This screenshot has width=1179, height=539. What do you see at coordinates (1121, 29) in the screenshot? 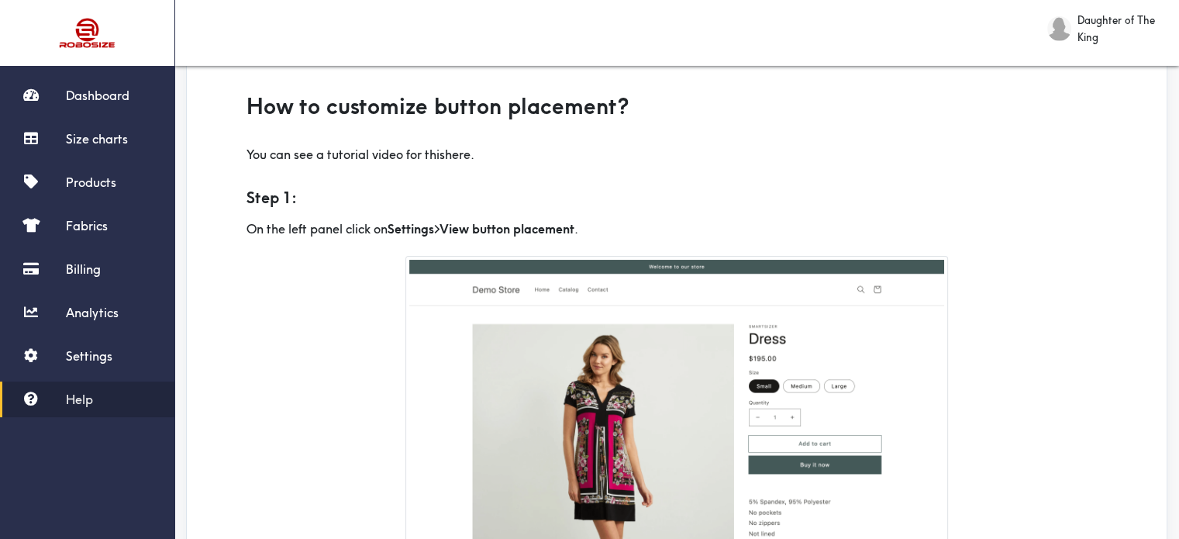
I see `span: Daughter of The King` at bounding box center [1121, 29].